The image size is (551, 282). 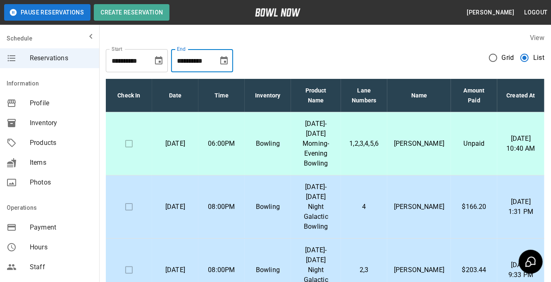 I want to click on th: Created At, so click(x=521, y=95).